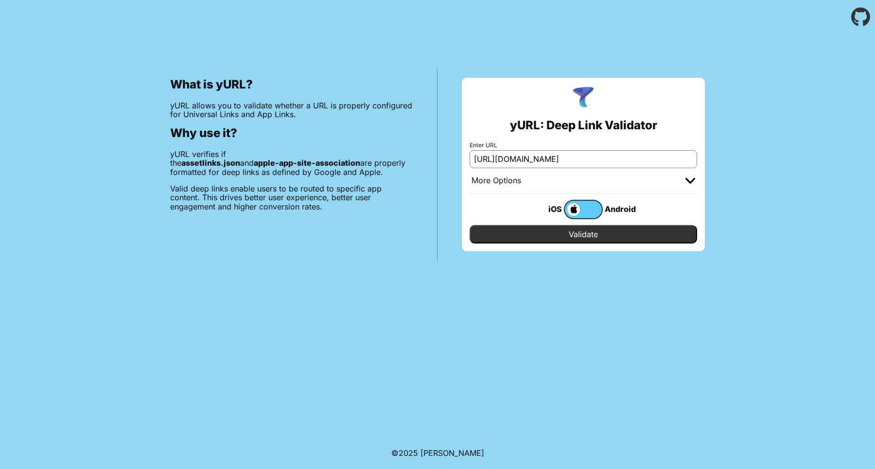  I want to click on div: Android, so click(622, 209).